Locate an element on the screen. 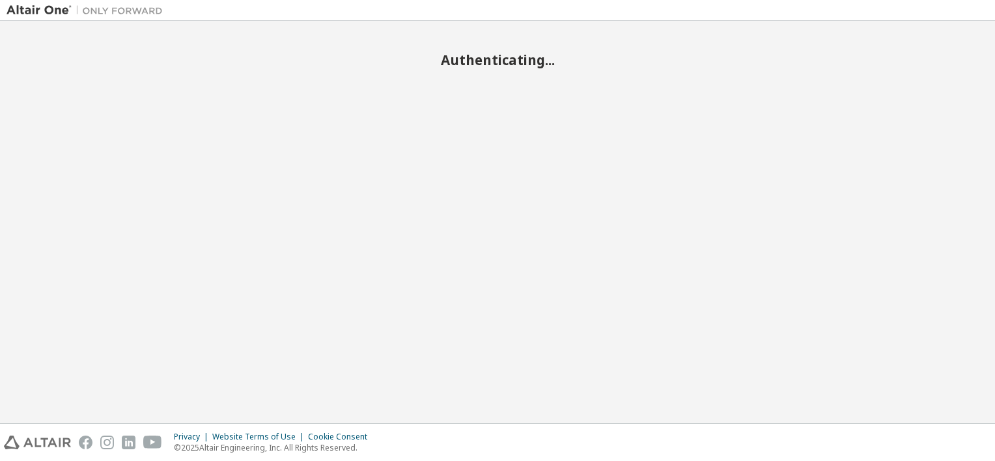  div: Privacy is located at coordinates (193, 437).